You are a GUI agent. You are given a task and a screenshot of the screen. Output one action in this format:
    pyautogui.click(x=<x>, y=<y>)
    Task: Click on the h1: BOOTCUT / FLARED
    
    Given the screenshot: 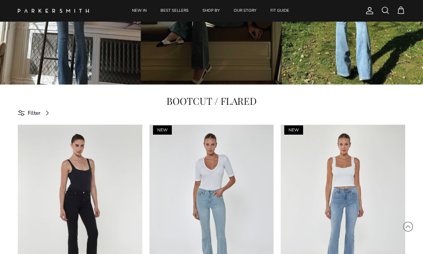 What is the action you would take?
    pyautogui.click(x=211, y=101)
    